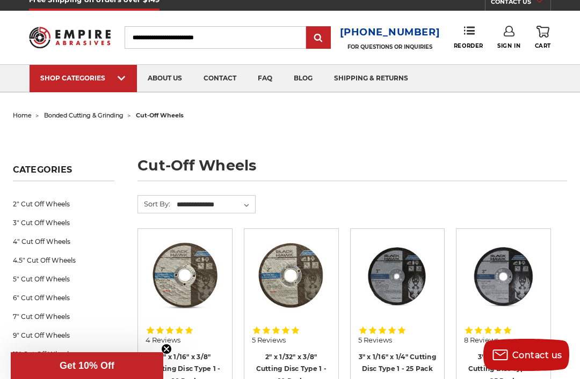 The image size is (580, 379). I want to click on h5: Categories, so click(64, 173).